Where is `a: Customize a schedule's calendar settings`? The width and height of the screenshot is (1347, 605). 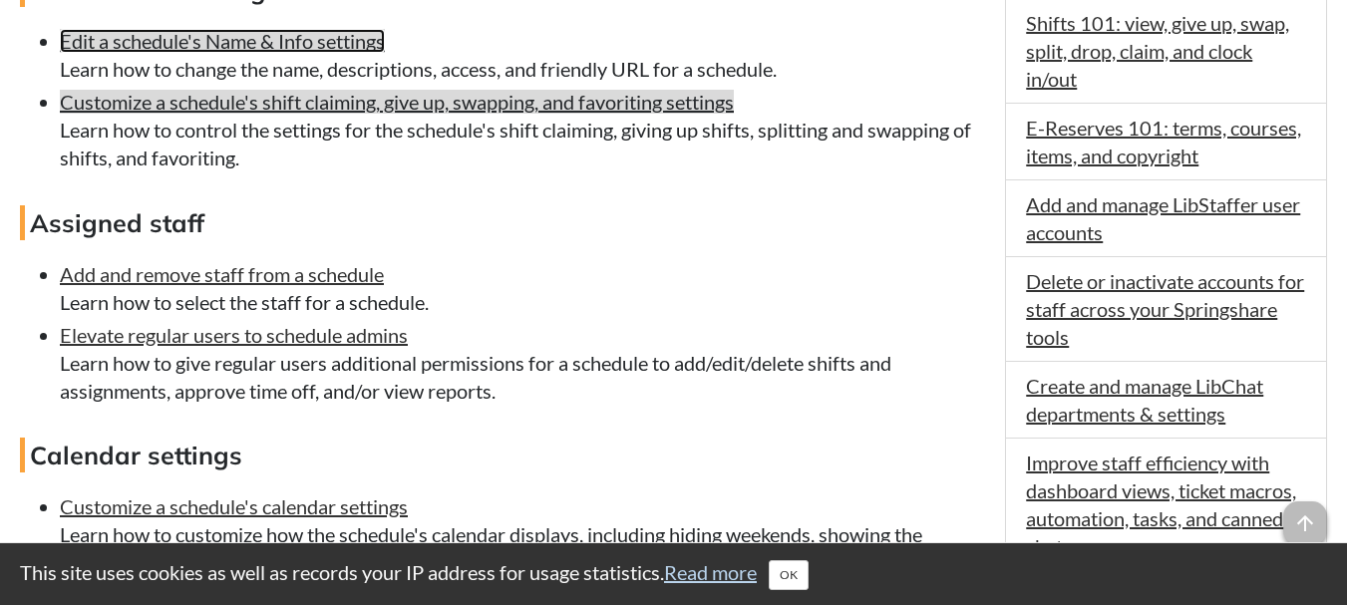
a: Customize a schedule's calendar settings is located at coordinates (233, 506).